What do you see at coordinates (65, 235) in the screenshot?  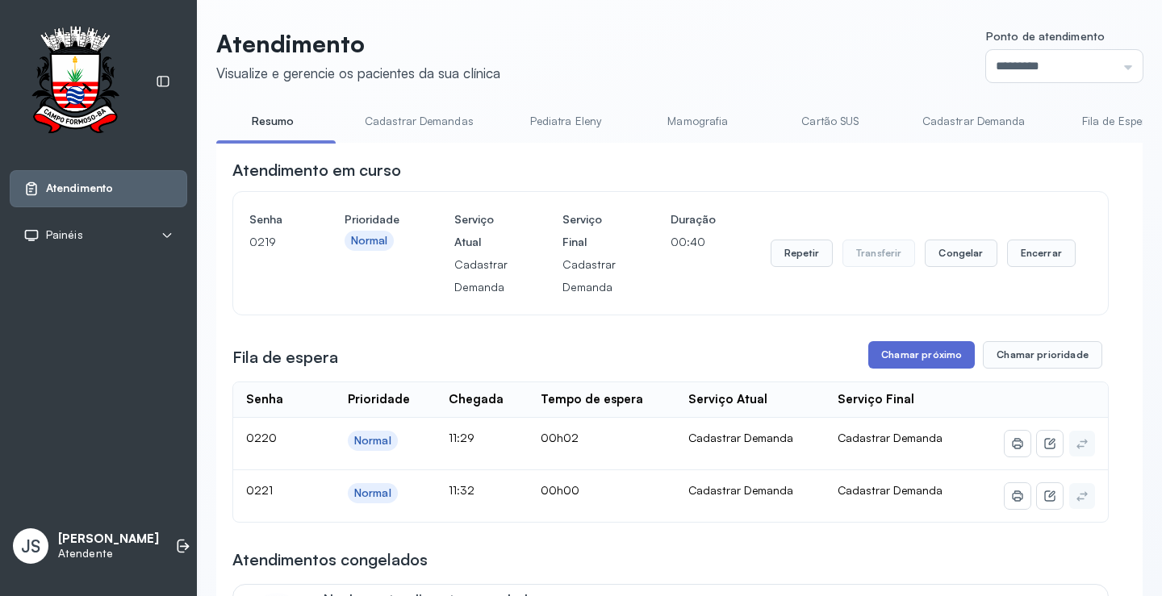 I see `span: Painéis` at bounding box center [65, 235].